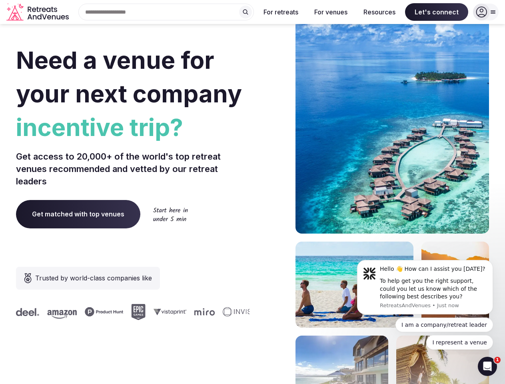  I want to click on button: Quick reply: I represent a venue, so click(114, 89).